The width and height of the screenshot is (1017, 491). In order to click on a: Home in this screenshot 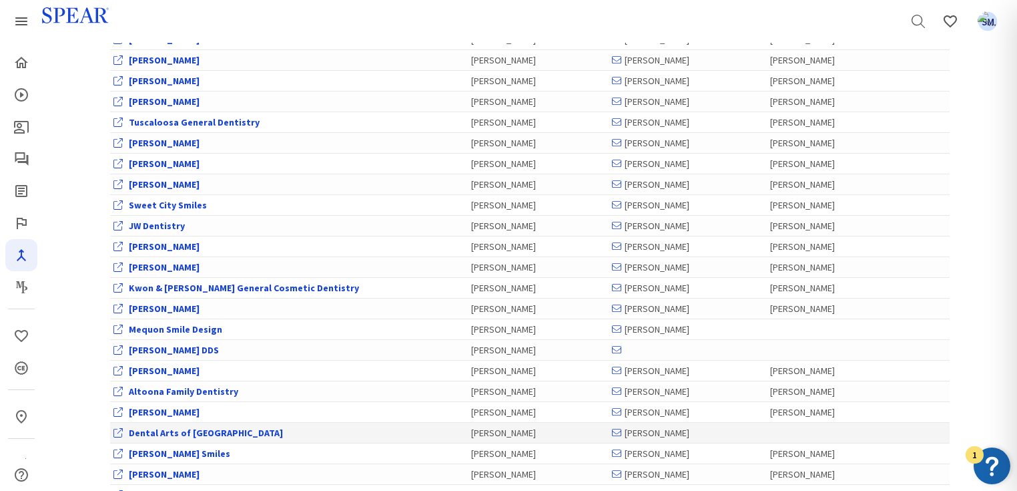, I will do `click(21, 63)`.